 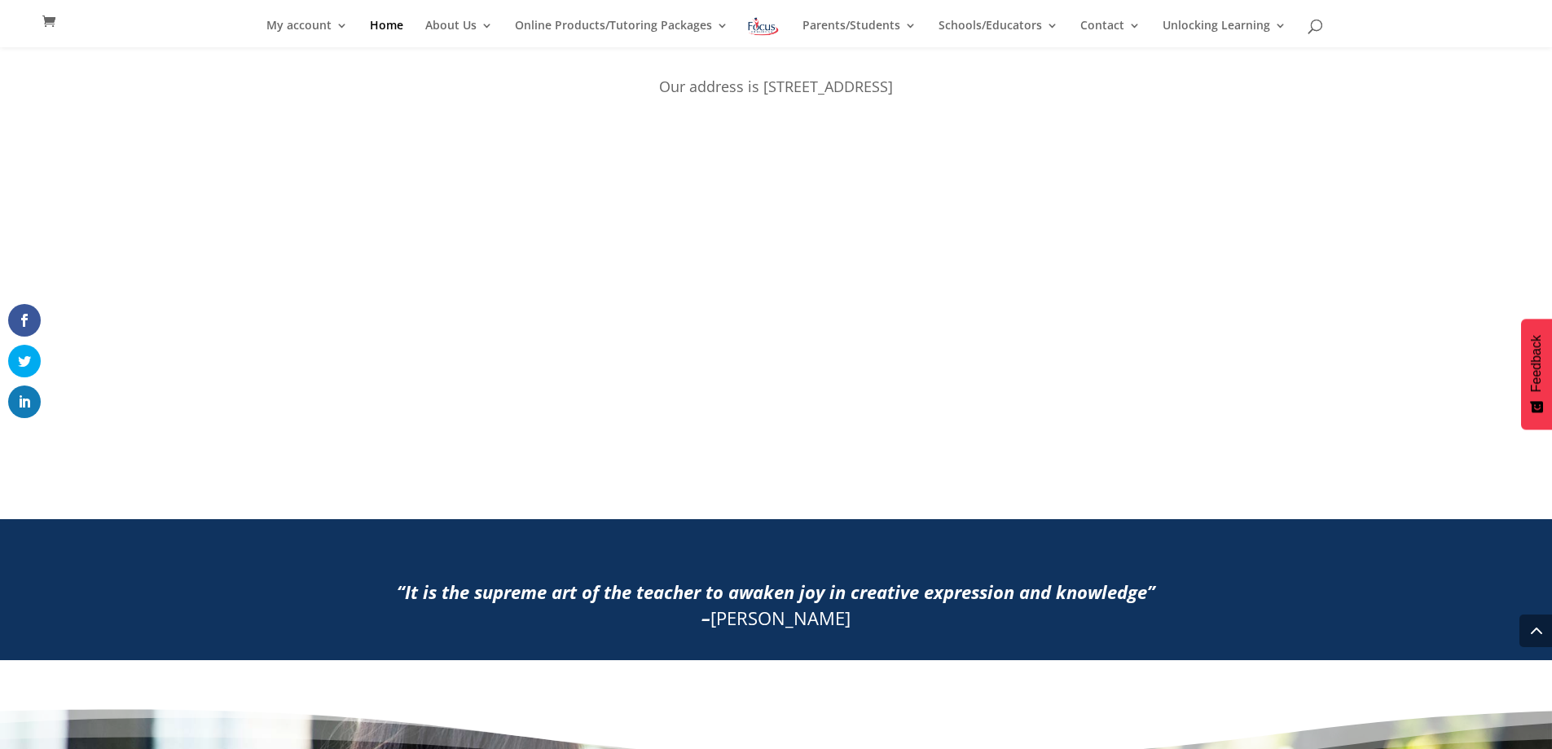 I want to click on b: “It is the supreme art of the teacher to awaken joy in creative expression and knowledge”, so click(x=775, y=591).